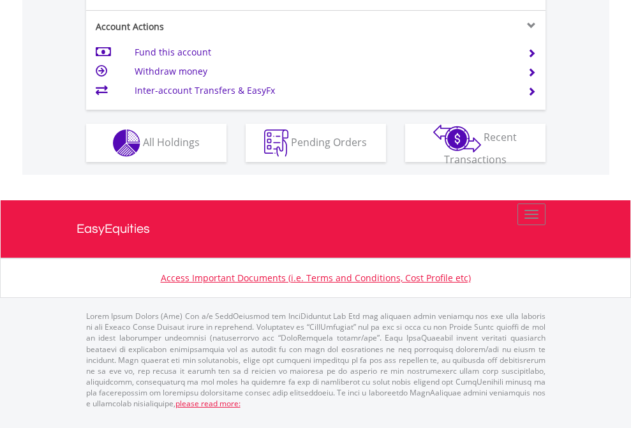  Describe the element at coordinates (316, 229) in the screenshot. I see `div: EasyEquities` at that location.